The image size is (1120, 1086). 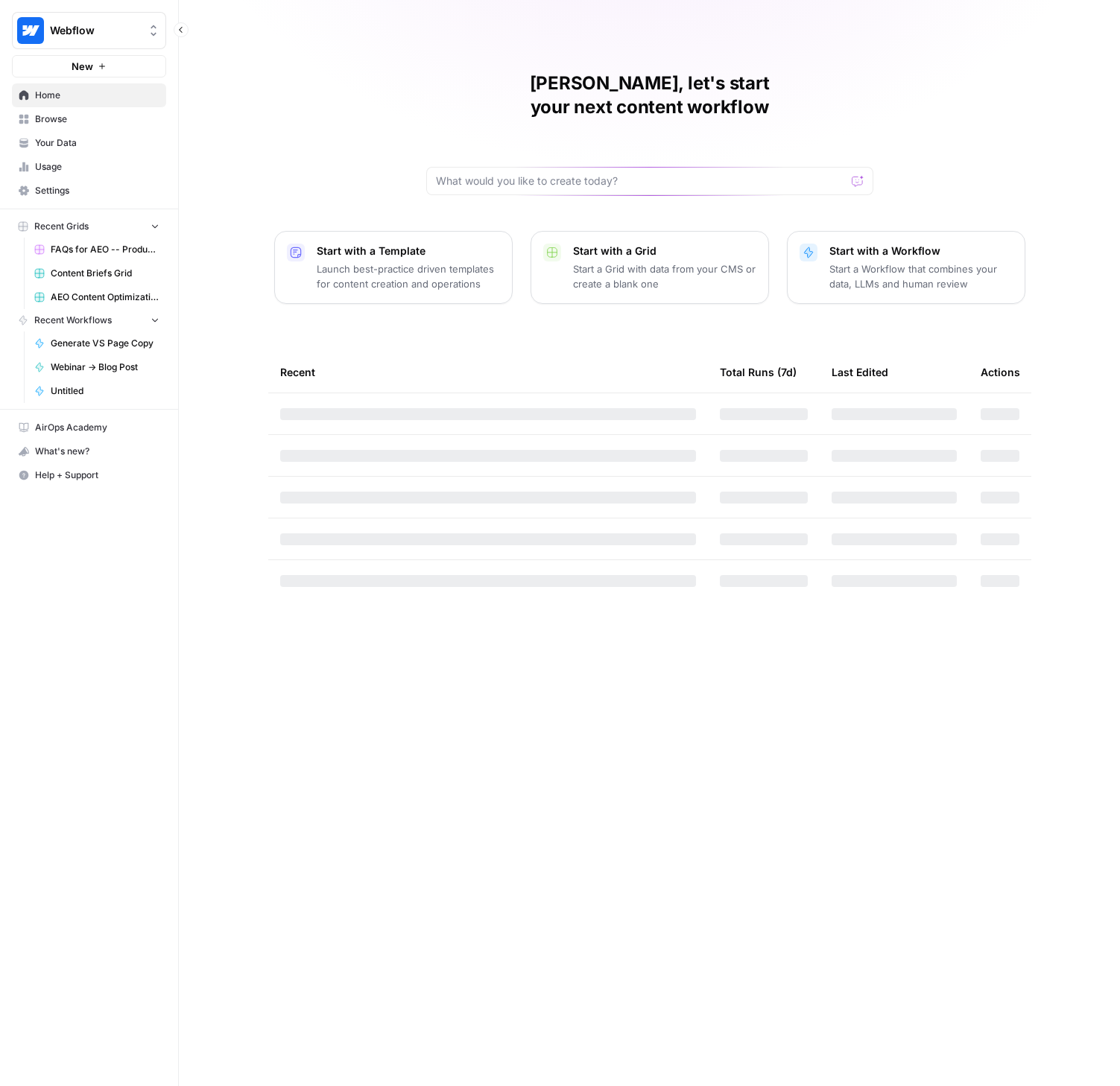 What do you see at coordinates (95, 30) in the screenshot?
I see `span: Webflow` at bounding box center [95, 30].